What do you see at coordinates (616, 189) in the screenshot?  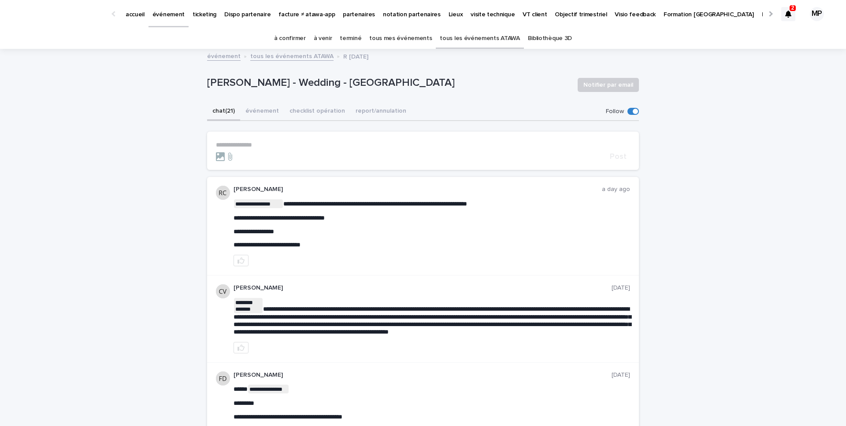 I see `p: a day ago` at bounding box center [616, 189].